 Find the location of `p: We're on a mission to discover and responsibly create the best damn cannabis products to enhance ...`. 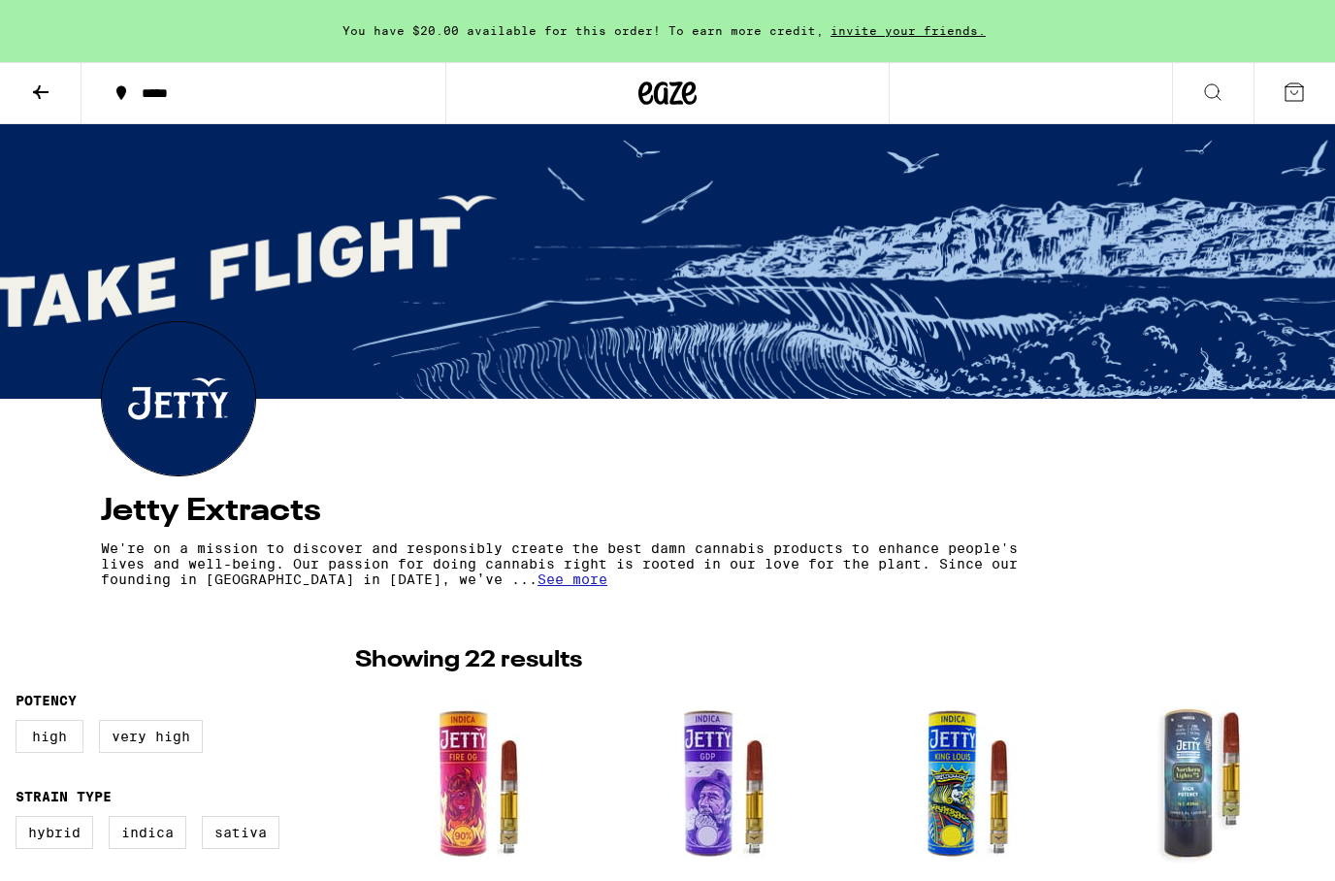

p: We're on a mission to discover and responsibly create the best damn cannabis products to enhance ... is located at coordinates (582, 564).